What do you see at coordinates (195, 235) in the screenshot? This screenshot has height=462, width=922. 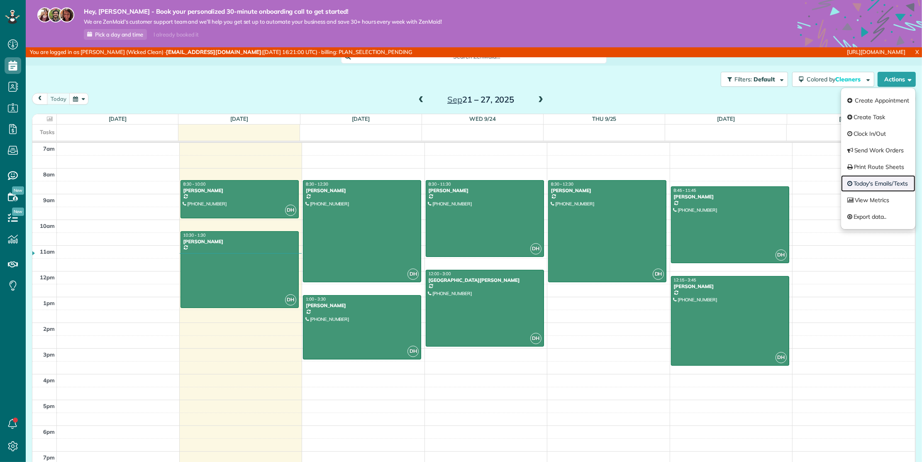 I see `span: 10:30 - 1:30` at bounding box center [195, 235].